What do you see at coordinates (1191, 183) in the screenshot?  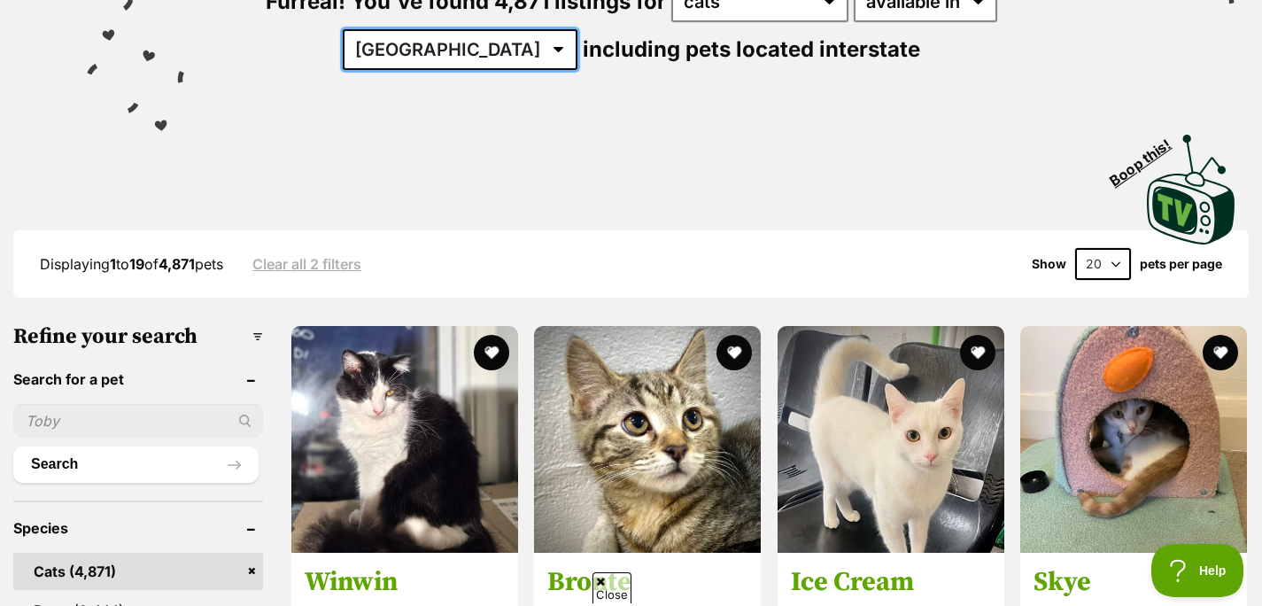 I see `a: Boop this!` at bounding box center [1191, 183].